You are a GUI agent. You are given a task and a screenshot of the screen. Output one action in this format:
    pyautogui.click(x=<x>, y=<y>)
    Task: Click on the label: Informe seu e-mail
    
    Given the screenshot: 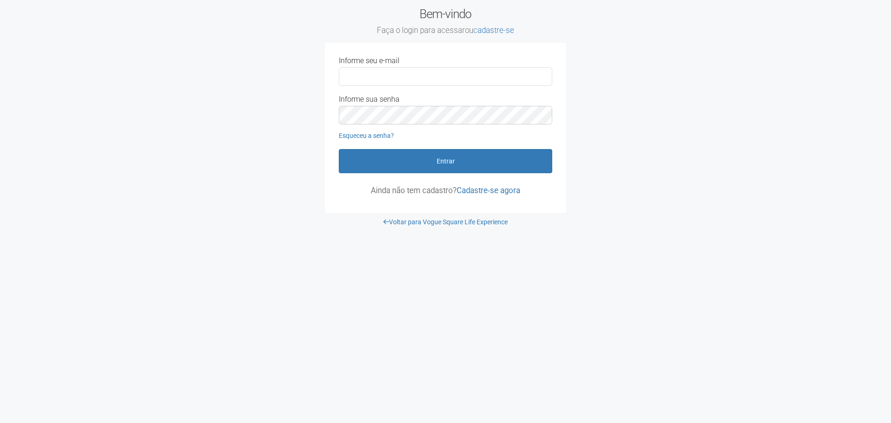 What is the action you would take?
    pyautogui.click(x=369, y=61)
    